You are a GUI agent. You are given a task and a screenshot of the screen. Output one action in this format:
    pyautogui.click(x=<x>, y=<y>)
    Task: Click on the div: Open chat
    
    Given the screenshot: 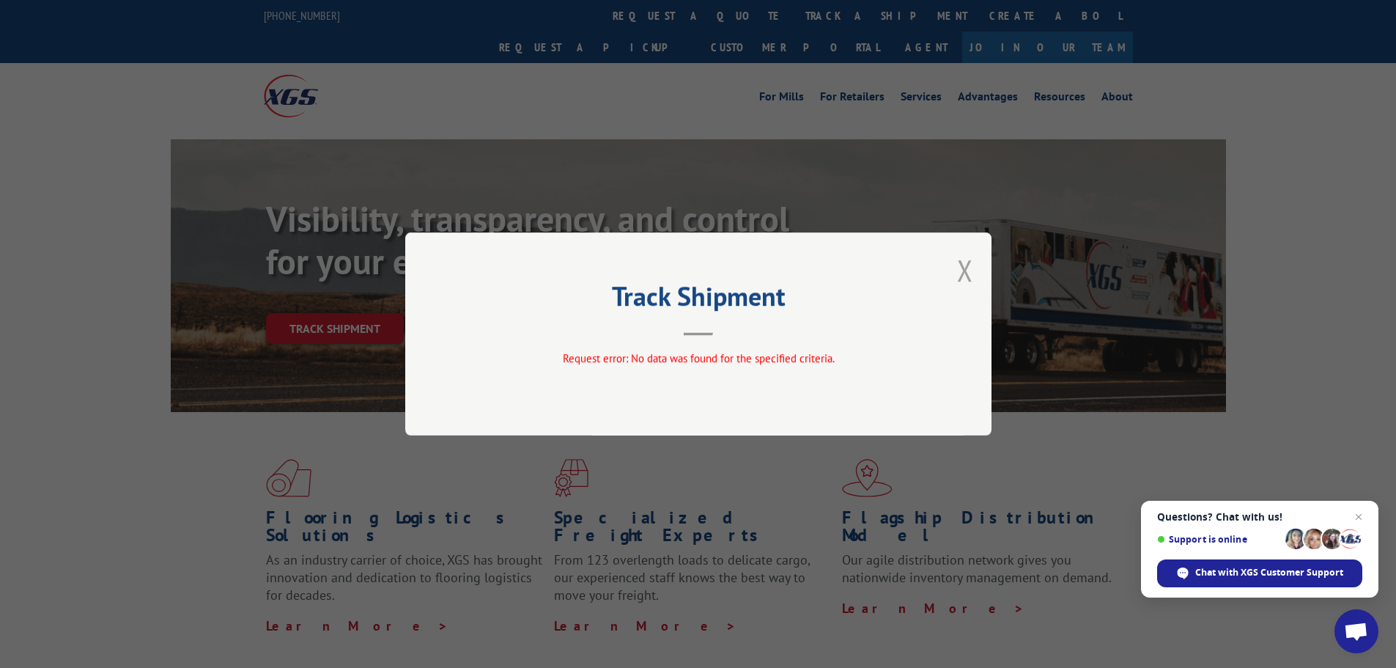 What is the action you would take?
    pyautogui.click(x=1357, y=631)
    